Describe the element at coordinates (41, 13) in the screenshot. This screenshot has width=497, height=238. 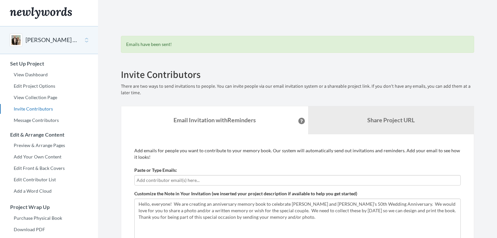
I see `img: Newlywords logo` at that location.